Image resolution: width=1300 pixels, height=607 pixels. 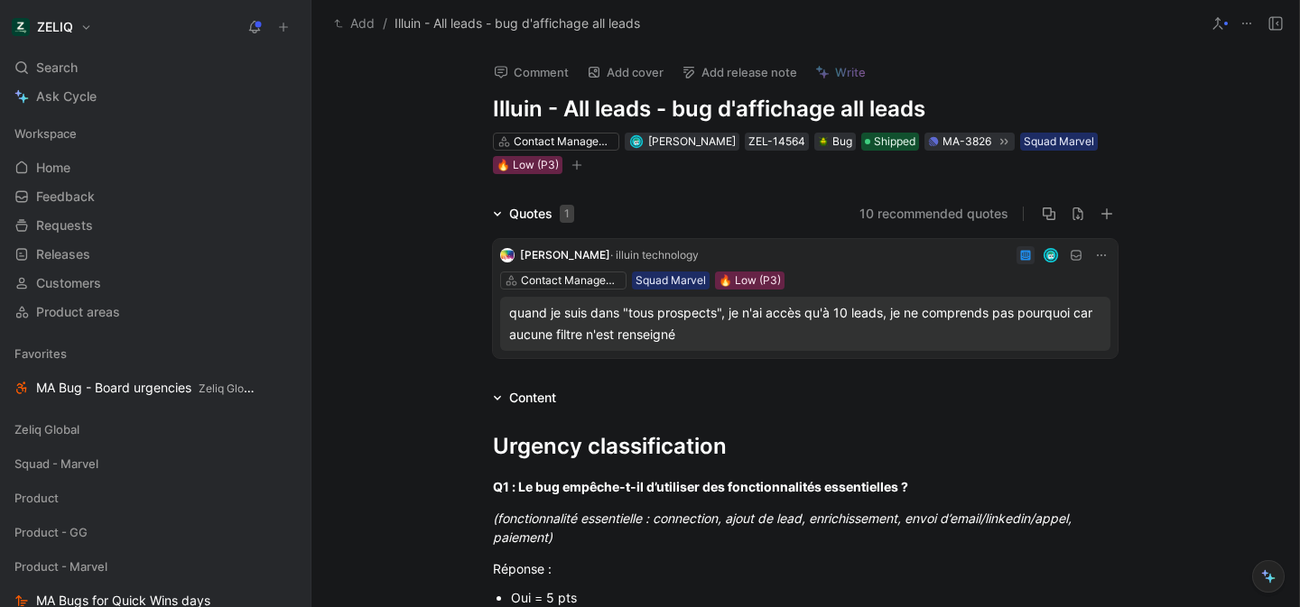 I want to click on h1: Illuin - All leads - bug d'affichage all leads, so click(x=805, y=109).